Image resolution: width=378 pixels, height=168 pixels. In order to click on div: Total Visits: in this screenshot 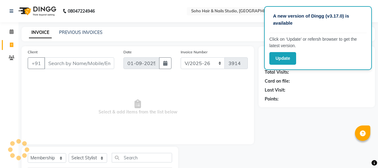, I will do `click(277, 72)`.